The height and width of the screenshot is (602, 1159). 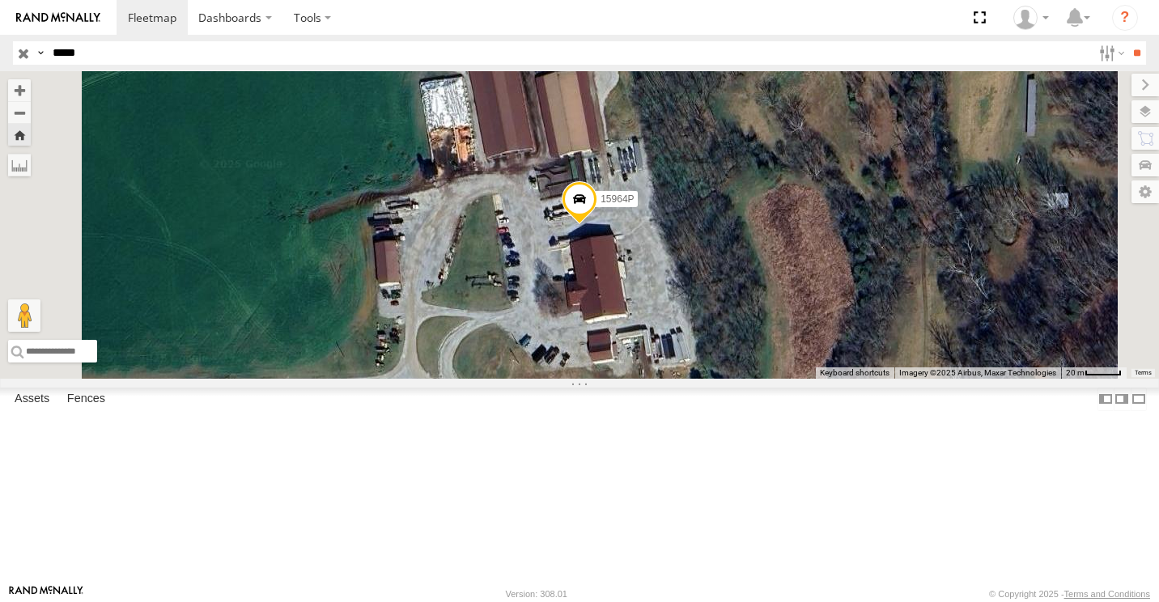 I want to click on a: Terms and Conditions, so click(x=1107, y=594).